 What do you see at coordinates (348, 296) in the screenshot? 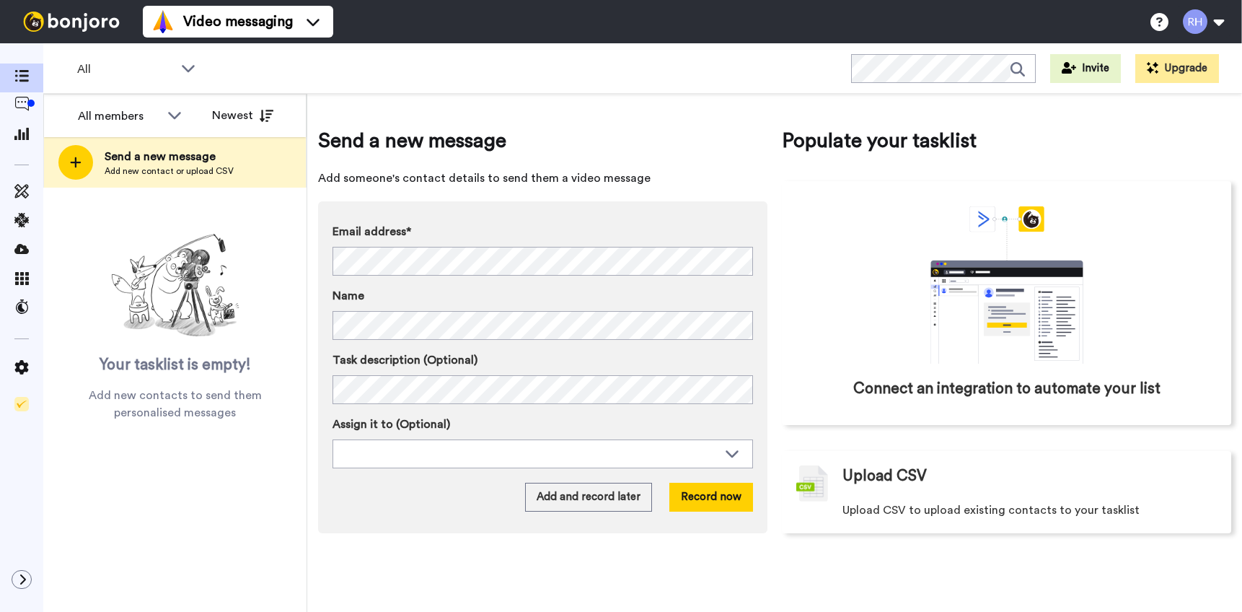
I see `span: Name` at bounding box center [348, 296].